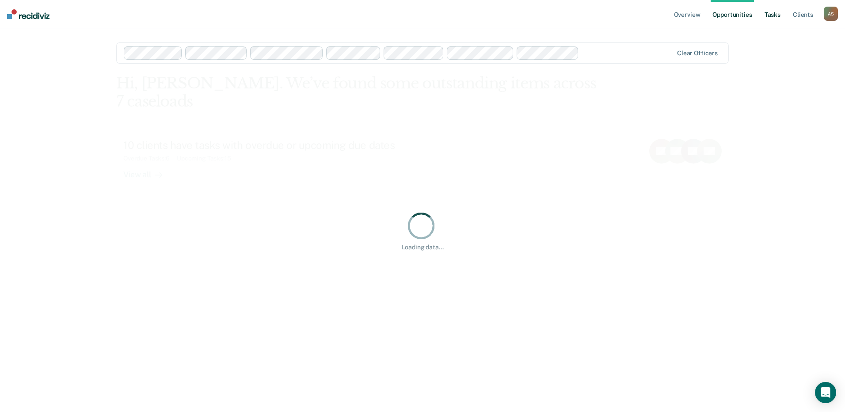 Image resolution: width=845 pixels, height=412 pixels. I want to click on div: Loading data..., so click(422, 247).